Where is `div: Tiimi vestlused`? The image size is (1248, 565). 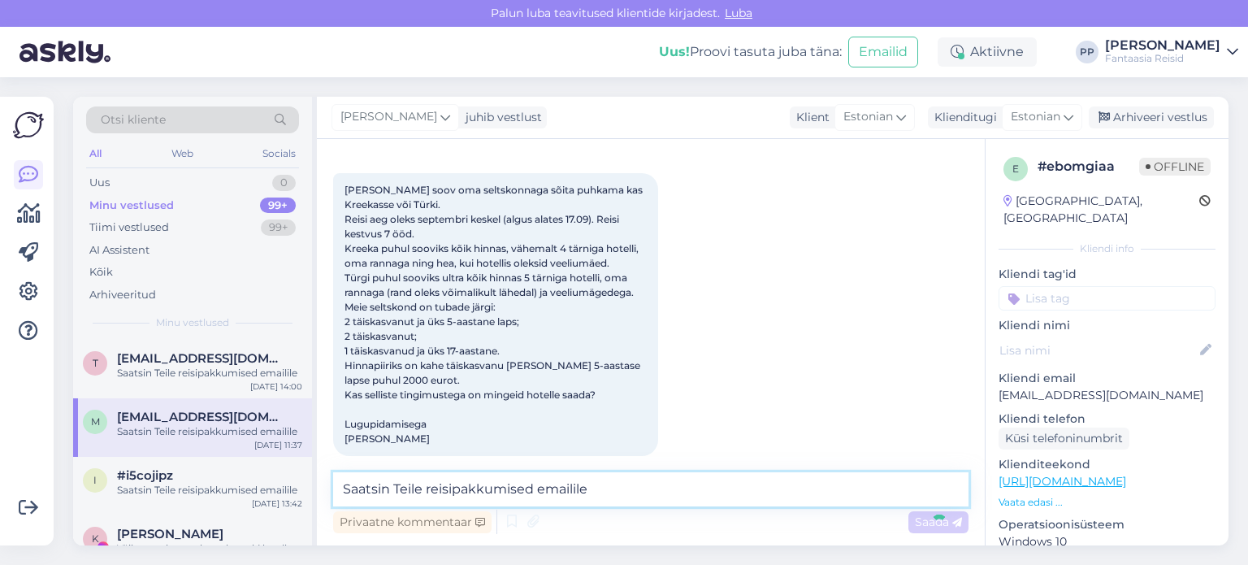 div: Tiimi vestlused is located at coordinates (129, 227).